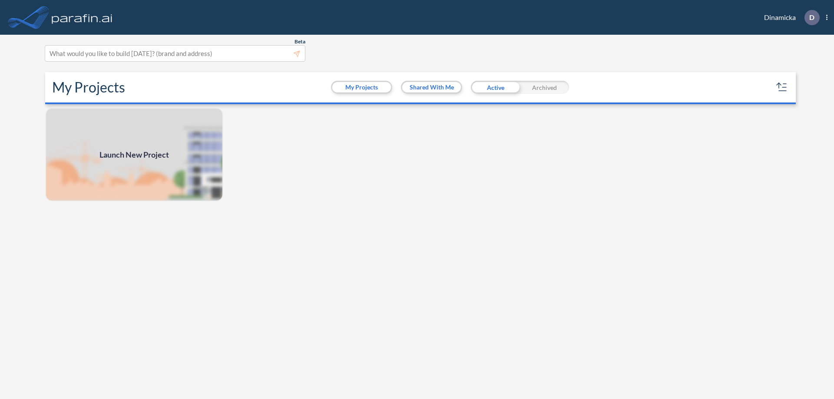 This screenshot has height=399, width=834. Describe the element at coordinates (812, 17) in the screenshot. I see `p: D` at that location.